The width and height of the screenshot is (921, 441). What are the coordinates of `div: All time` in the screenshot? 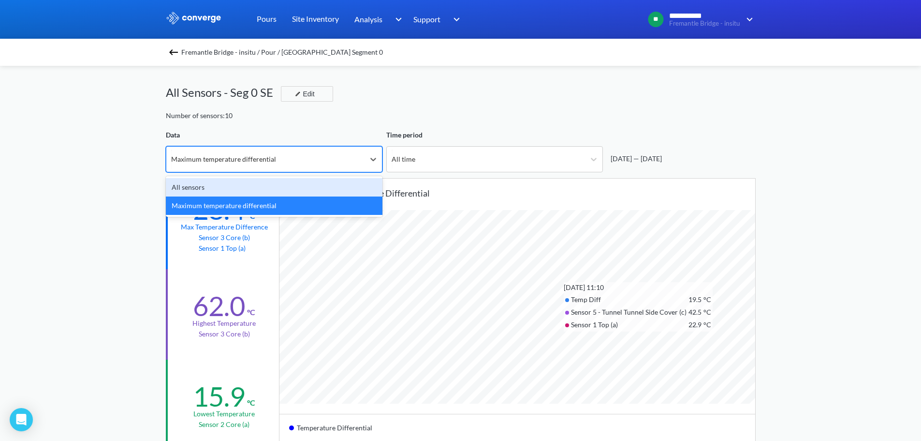 It's located at (403, 159).